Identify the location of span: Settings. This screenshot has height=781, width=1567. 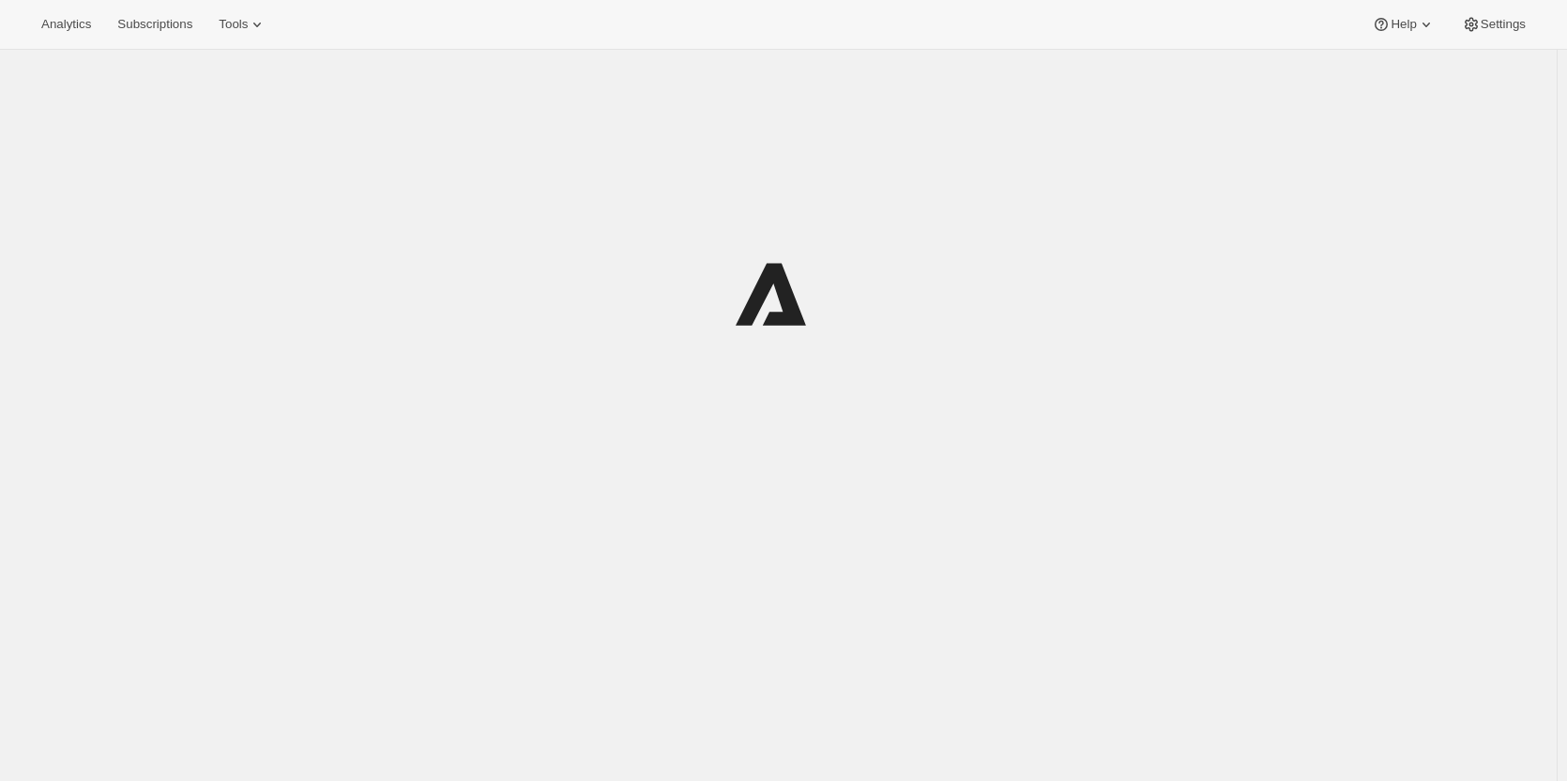
(1503, 24).